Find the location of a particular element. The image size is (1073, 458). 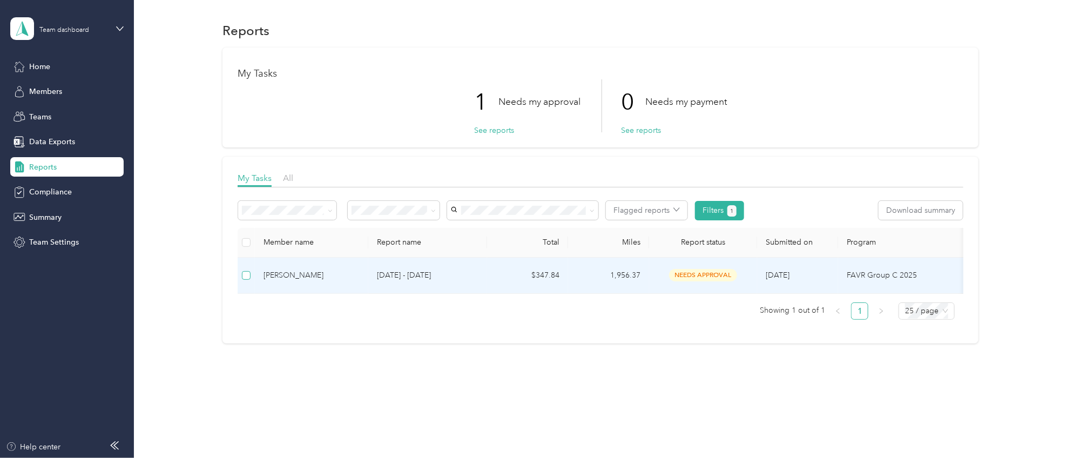

th: Report name is located at coordinates (428, 243).